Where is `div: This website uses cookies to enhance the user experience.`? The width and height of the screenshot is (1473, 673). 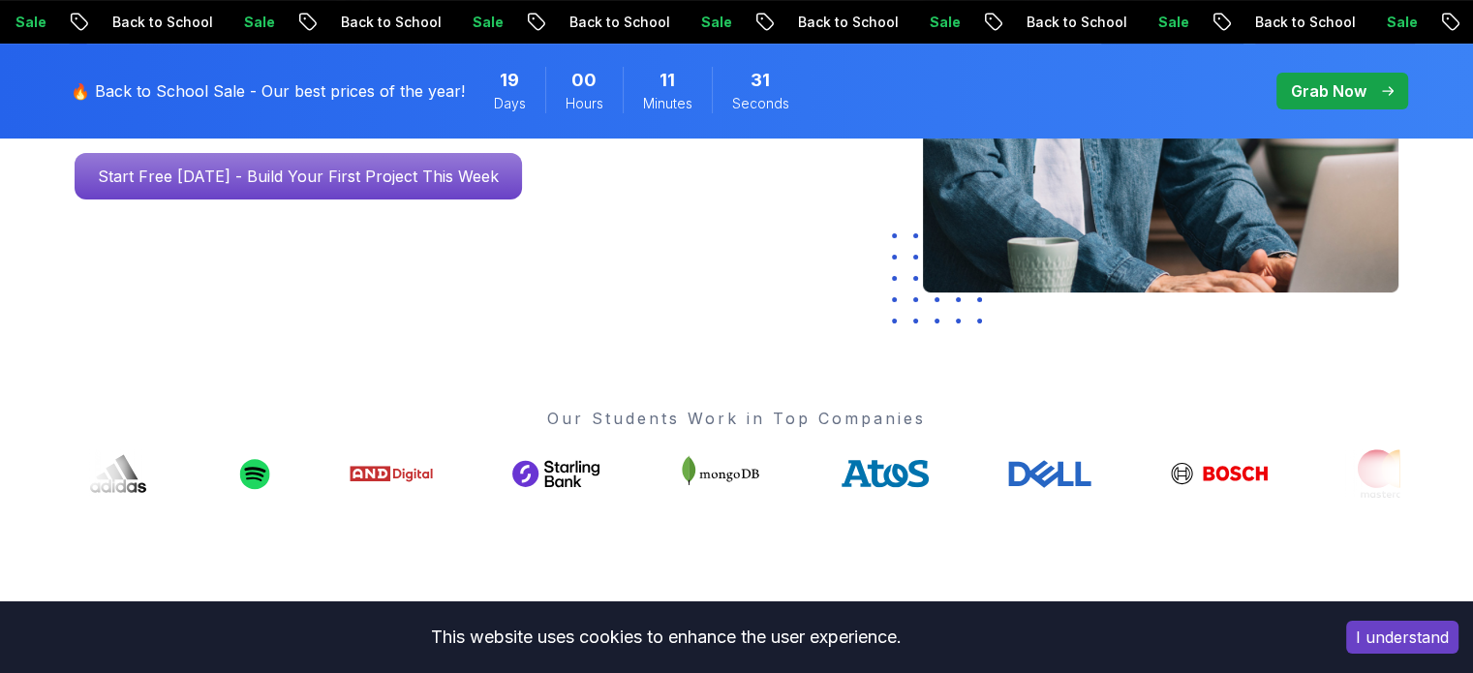 div: This website uses cookies to enhance the user experience. is located at coordinates (665, 637).